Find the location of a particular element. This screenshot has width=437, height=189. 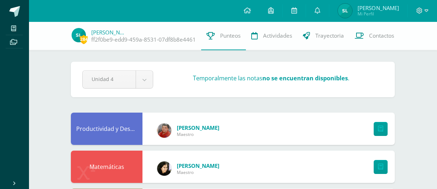

a: Trayectoria is located at coordinates (323, 36).